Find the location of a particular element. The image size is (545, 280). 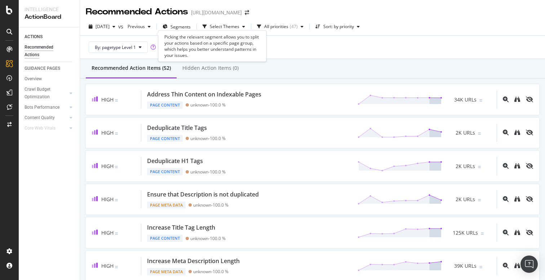

span: 39K URLs is located at coordinates (465, 266).